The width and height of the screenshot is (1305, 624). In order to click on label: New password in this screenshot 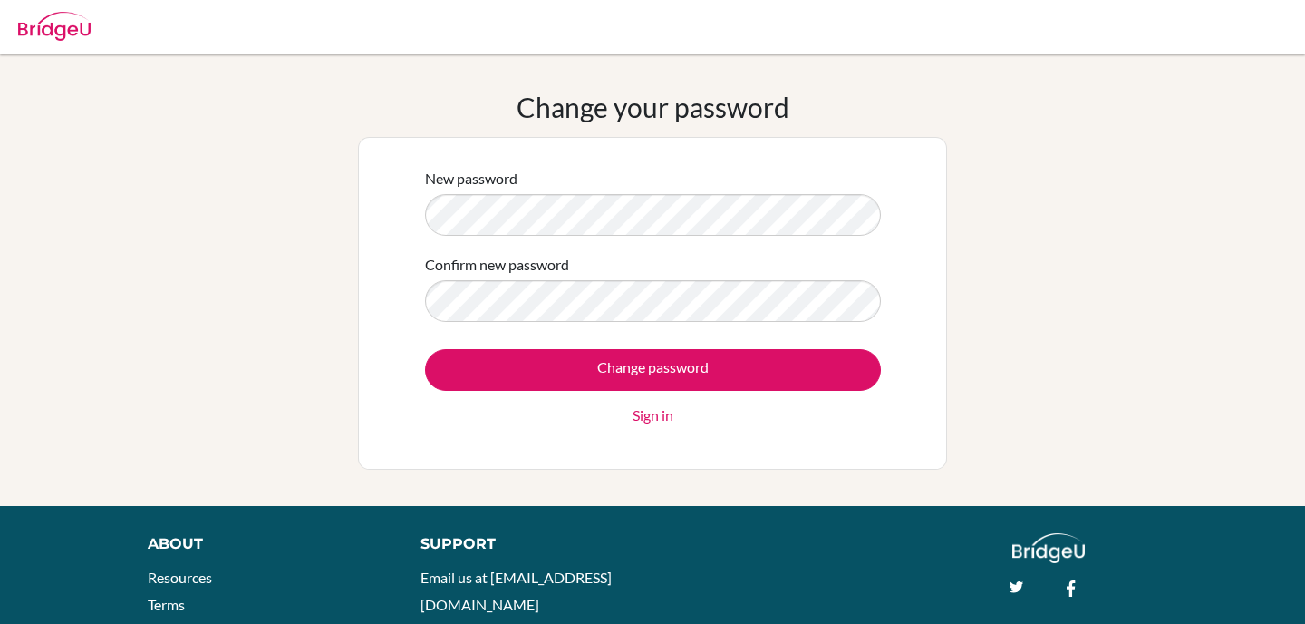, I will do `click(471, 179)`.